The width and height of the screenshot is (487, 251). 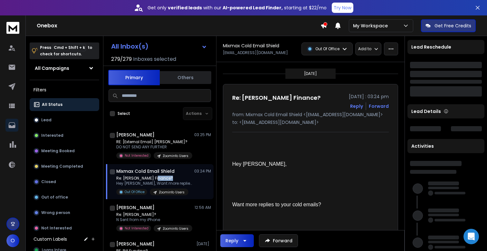 I want to click on p: Lead Details, so click(x=426, y=111).